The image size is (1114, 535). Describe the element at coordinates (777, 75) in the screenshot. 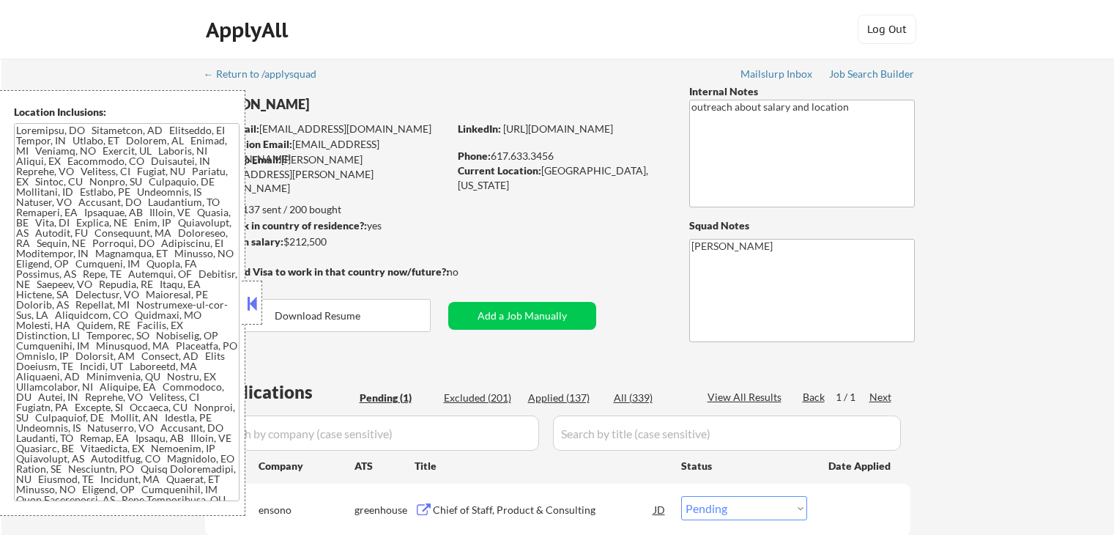

I see `a: Mailslurp Inbox` at that location.